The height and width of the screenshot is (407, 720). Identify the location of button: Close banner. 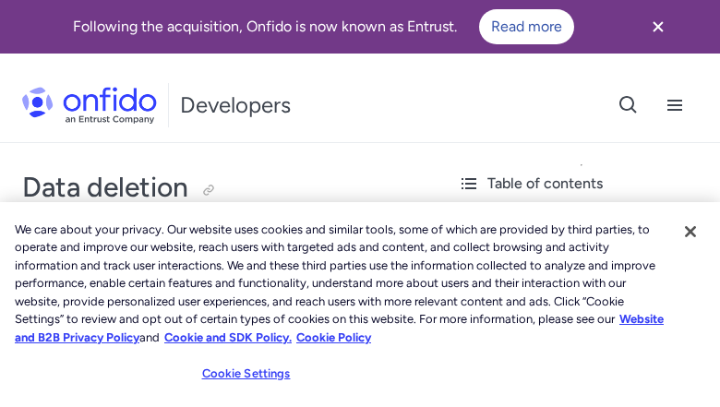
(658, 27).